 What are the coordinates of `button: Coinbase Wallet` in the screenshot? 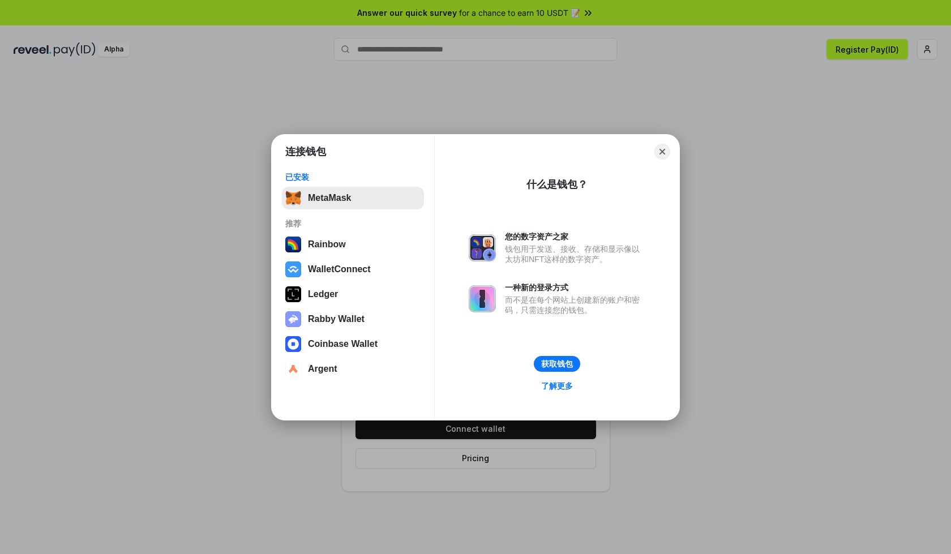 It's located at (352, 344).